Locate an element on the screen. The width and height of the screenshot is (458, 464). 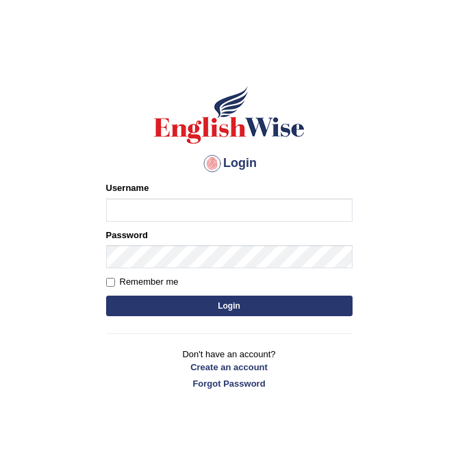
label: Username is located at coordinates (127, 187).